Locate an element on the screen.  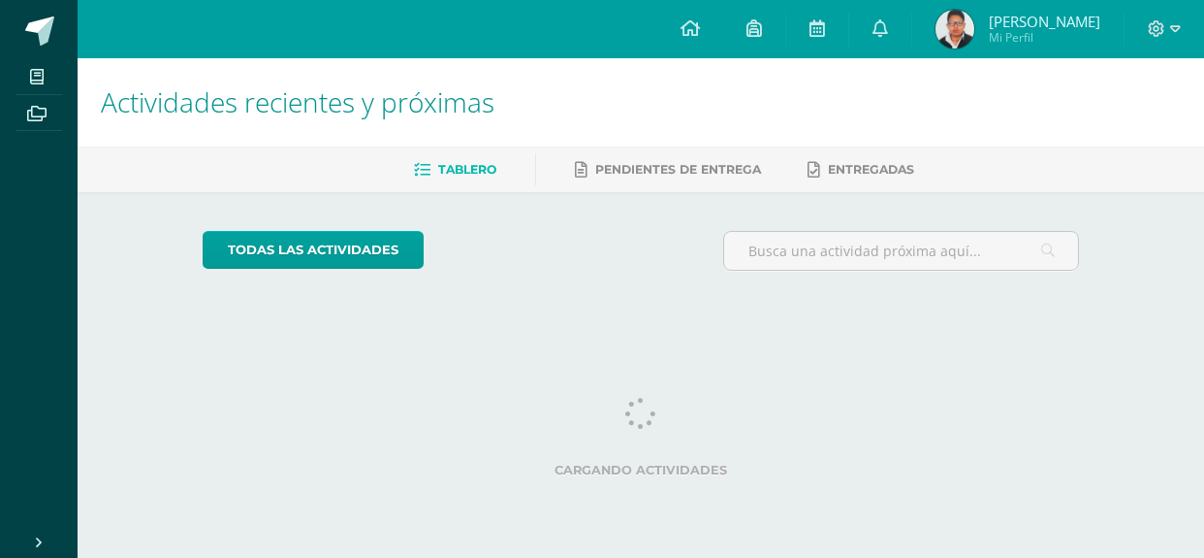
span: Tablero is located at coordinates (467, 169).